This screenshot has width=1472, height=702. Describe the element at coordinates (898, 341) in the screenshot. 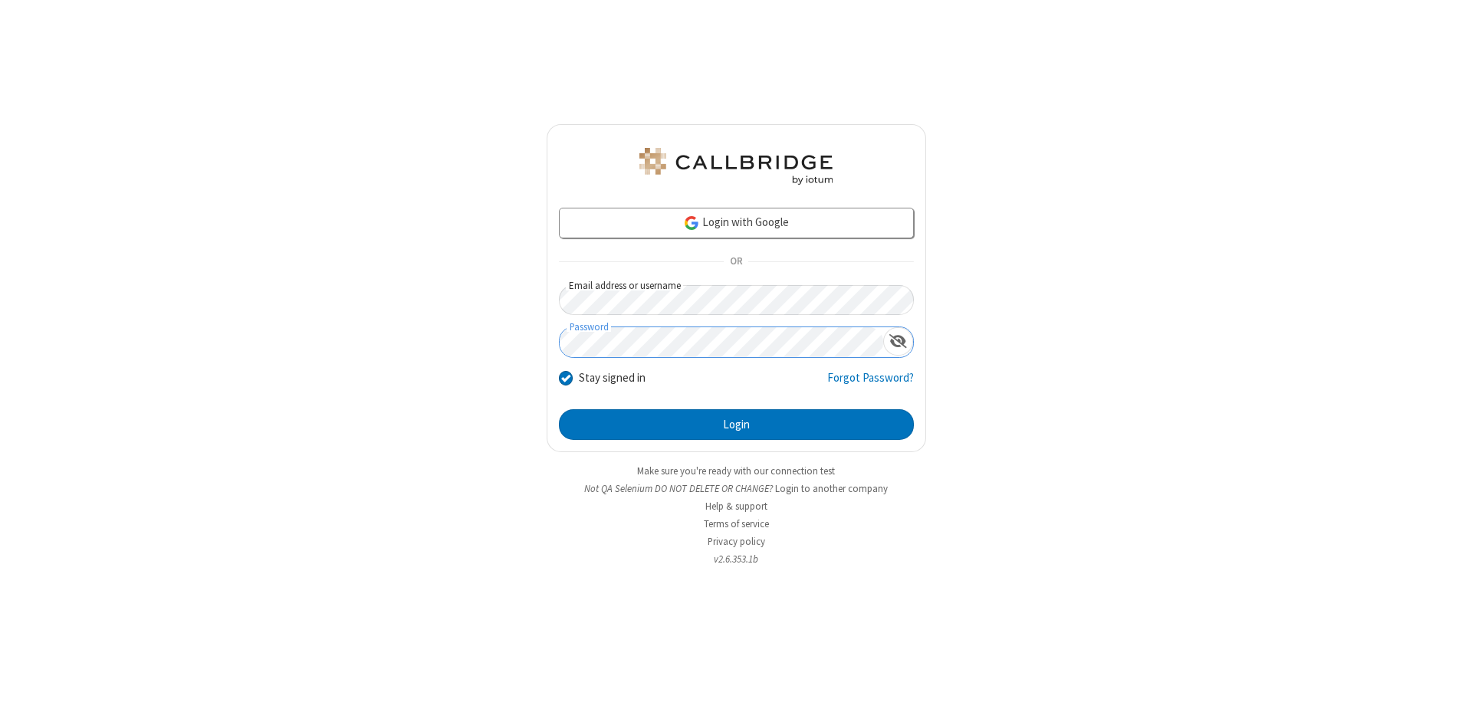

I see `div: Show password` at that location.